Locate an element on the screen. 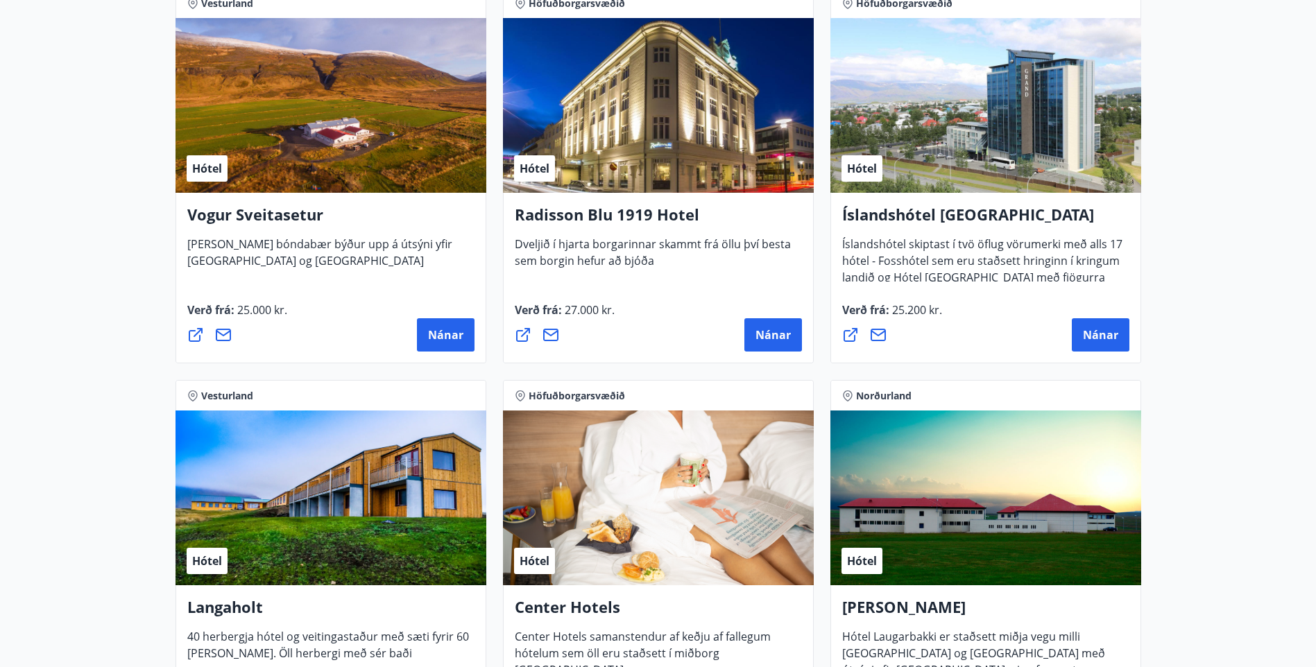  span: 25.000 kr. is located at coordinates (261, 310).